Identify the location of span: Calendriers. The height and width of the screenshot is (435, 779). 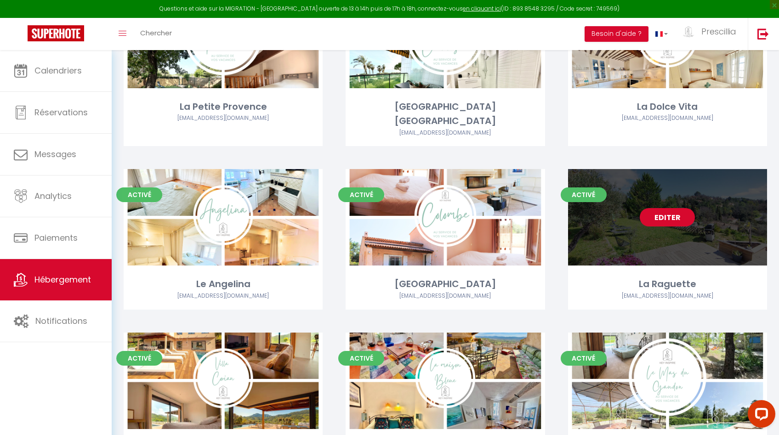
(58, 70).